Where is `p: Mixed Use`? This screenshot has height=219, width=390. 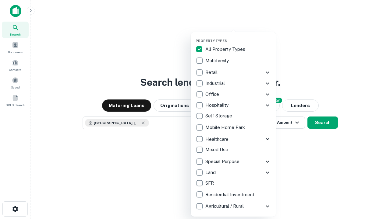
p: Mixed Use is located at coordinates (217, 150).